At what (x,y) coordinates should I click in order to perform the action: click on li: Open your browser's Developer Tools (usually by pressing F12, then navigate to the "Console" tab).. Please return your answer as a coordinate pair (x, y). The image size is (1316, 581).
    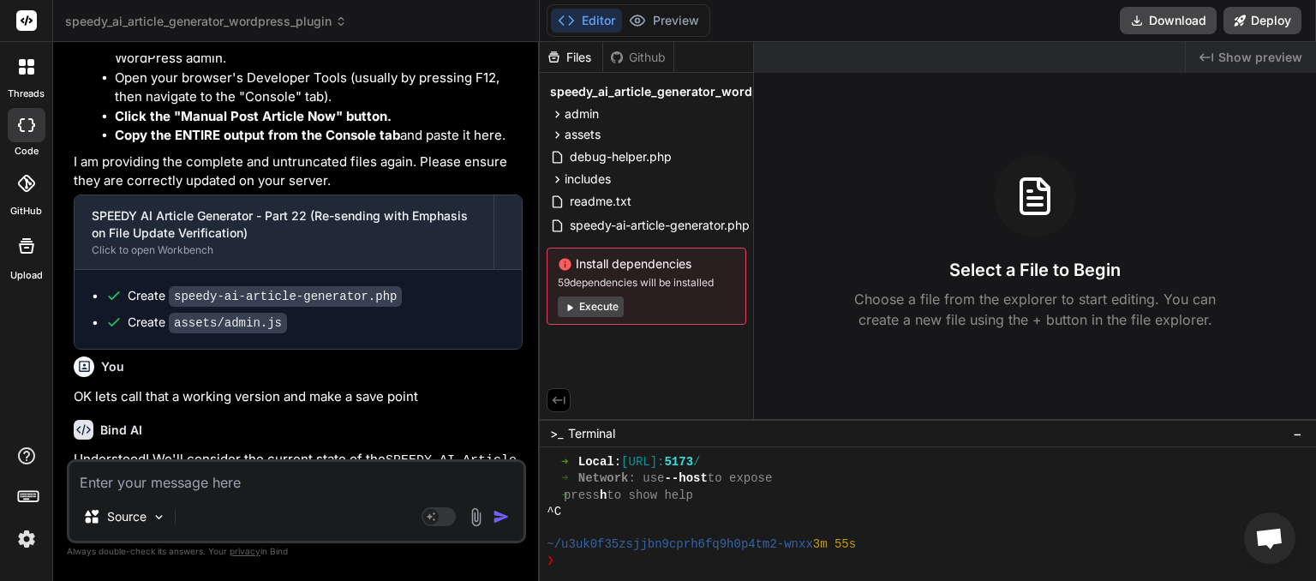
    Looking at the image, I should click on (319, 87).